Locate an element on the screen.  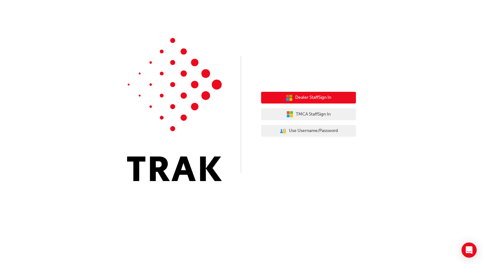
span: Use Username/Password is located at coordinates (313, 131).